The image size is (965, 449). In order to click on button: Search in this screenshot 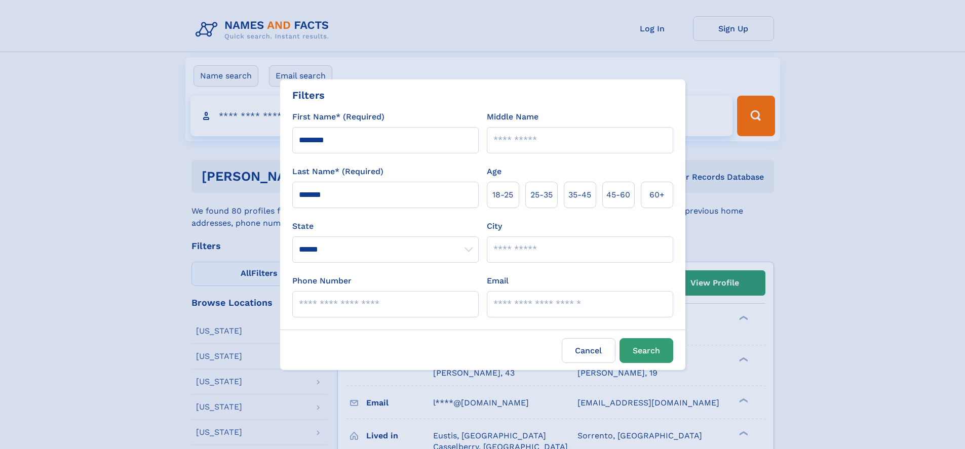, I will do `click(646, 350)`.